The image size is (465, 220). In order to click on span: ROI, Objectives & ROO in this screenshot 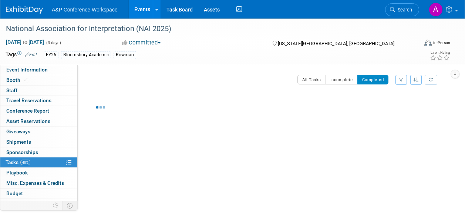, I will do `click(31, 203)`.